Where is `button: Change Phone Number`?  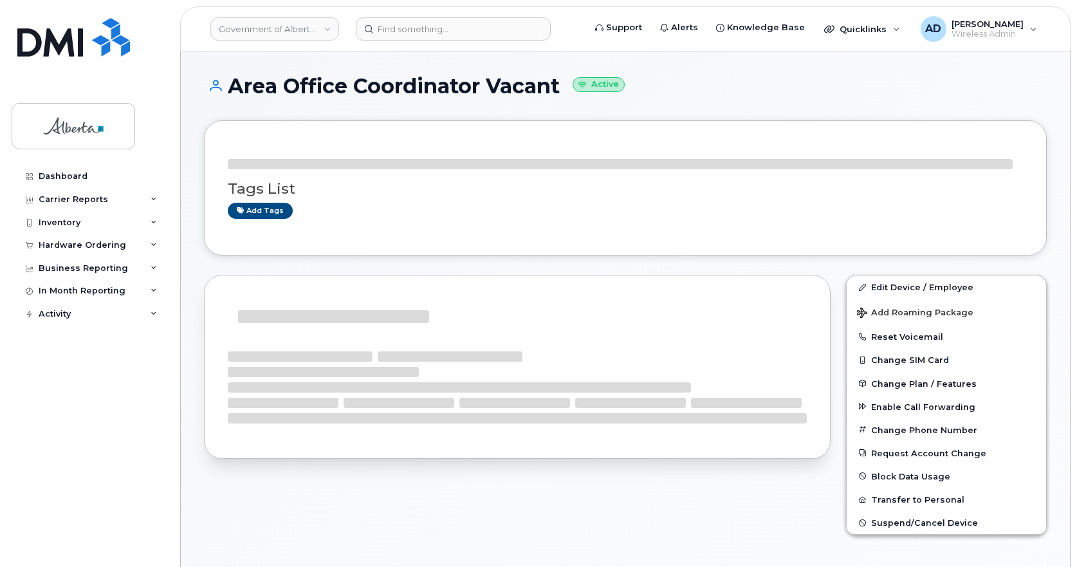
button: Change Phone Number is located at coordinates (947, 430).